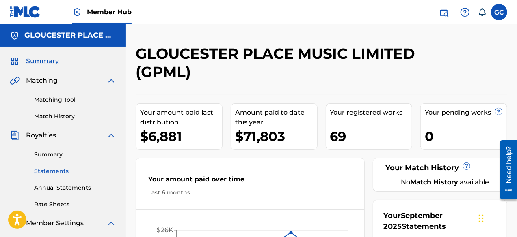 The image size is (517, 237). I want to click on div: Your amount paid last distribution, so click(181, 118).